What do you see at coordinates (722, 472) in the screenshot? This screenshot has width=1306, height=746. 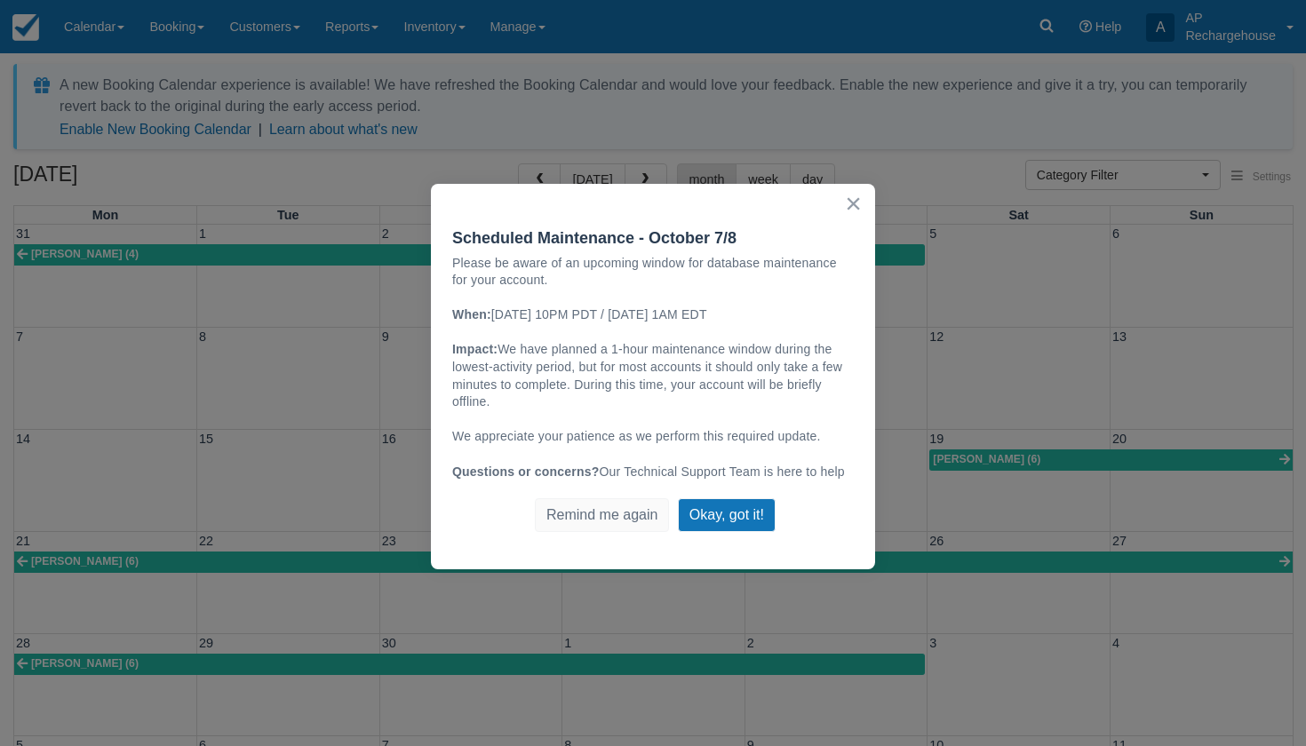 I see `span: Our Technical Support Team is here to help` at bounding box center [722, 472].